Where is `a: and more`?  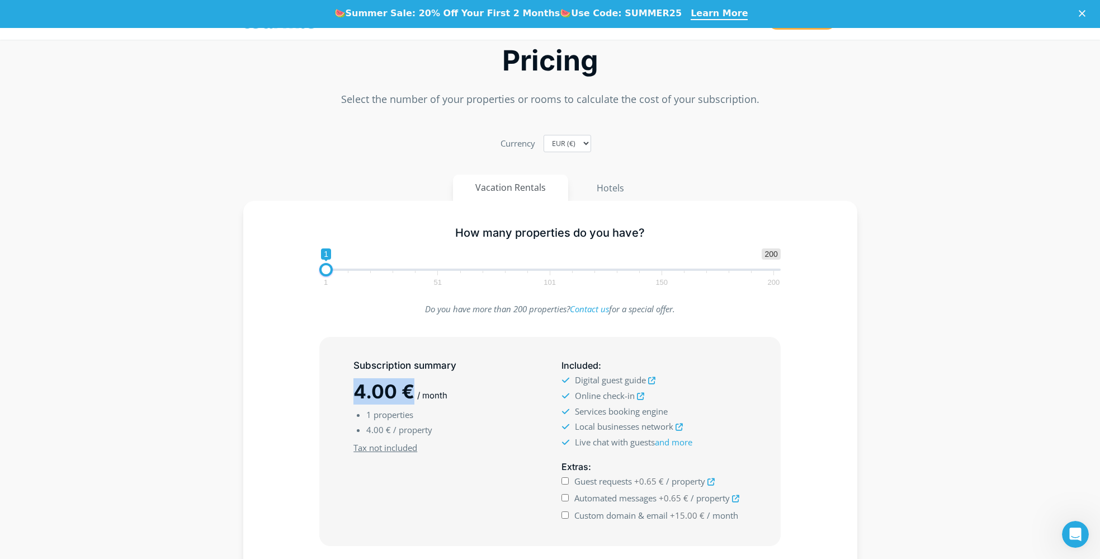 a: and more is located at coordinates (674, 442).